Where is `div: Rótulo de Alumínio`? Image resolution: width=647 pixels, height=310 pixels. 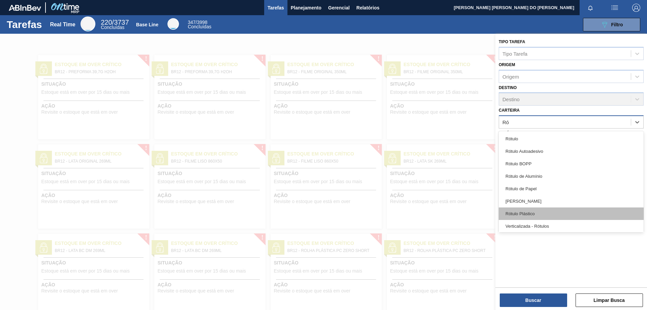 div: Rótulo de Alumínio is located at coordinates (572, 176).